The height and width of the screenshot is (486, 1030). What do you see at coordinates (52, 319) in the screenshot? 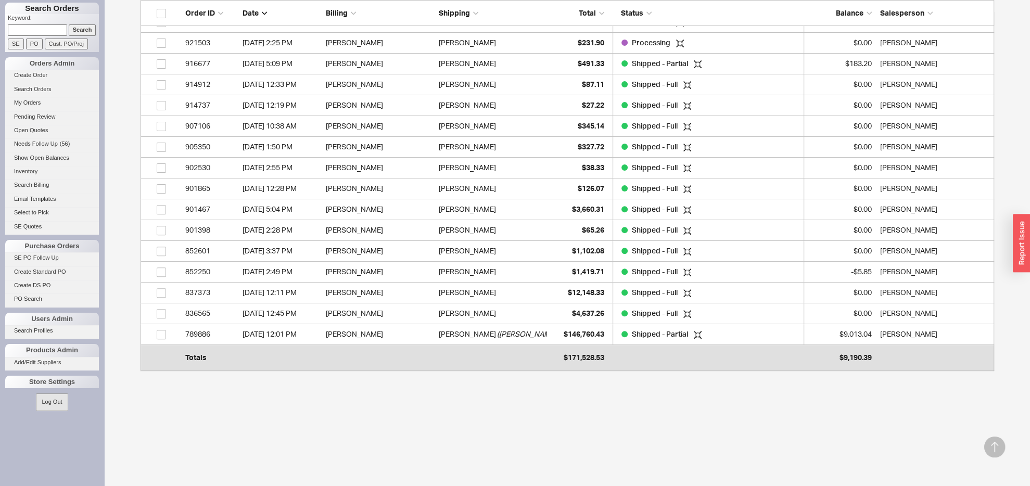
I see `div: Users Admin` at bounding box center [52, 319].